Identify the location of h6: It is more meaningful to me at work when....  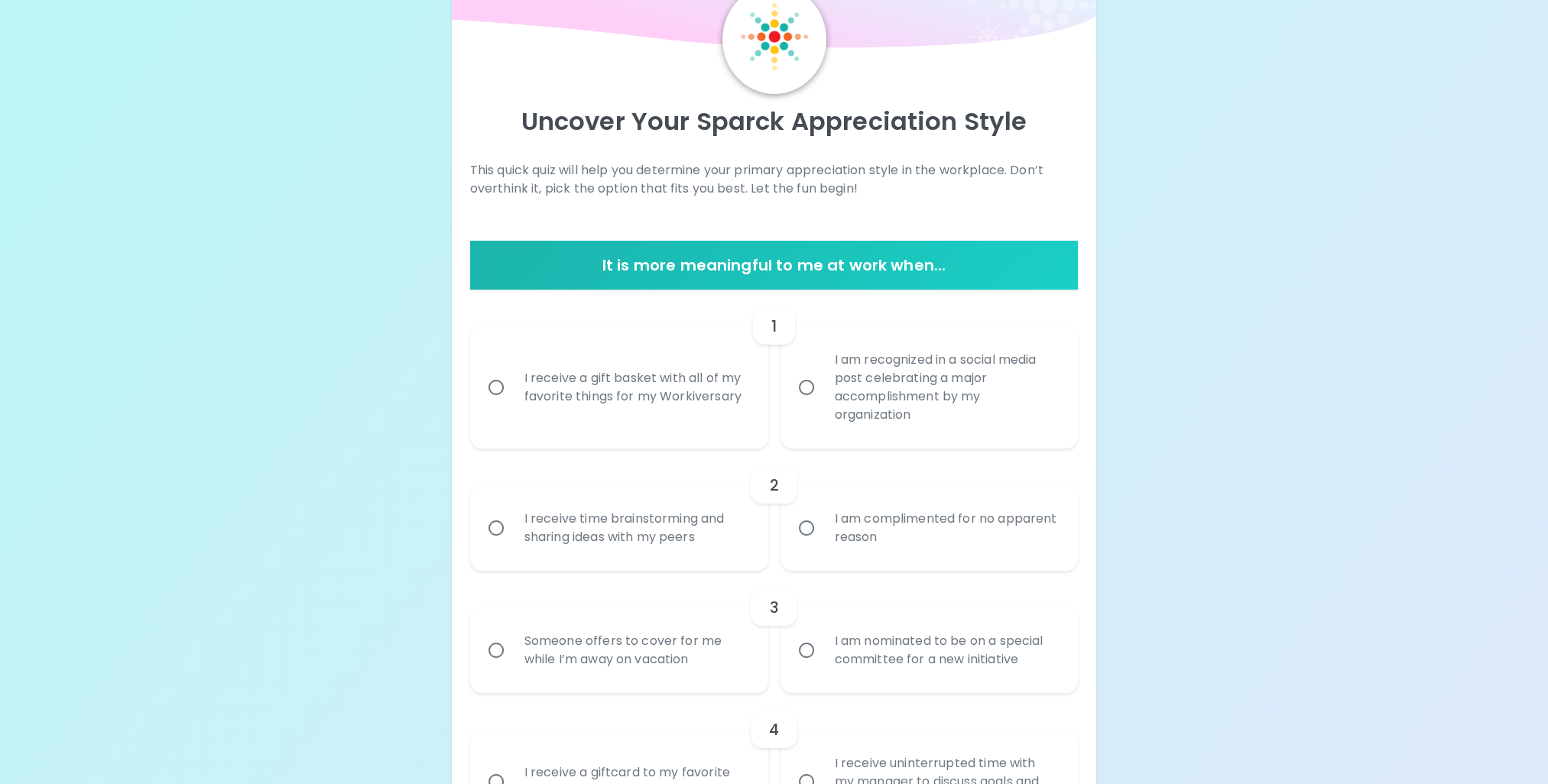
(774, 265).